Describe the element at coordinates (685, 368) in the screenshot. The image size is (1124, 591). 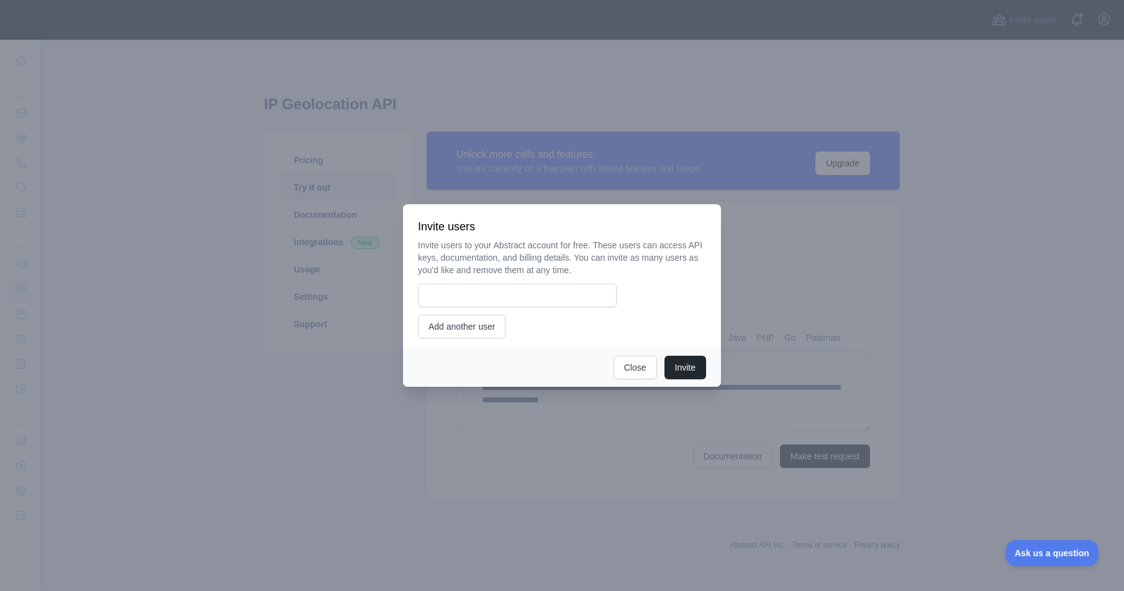
I see `button: Invite` at that location.